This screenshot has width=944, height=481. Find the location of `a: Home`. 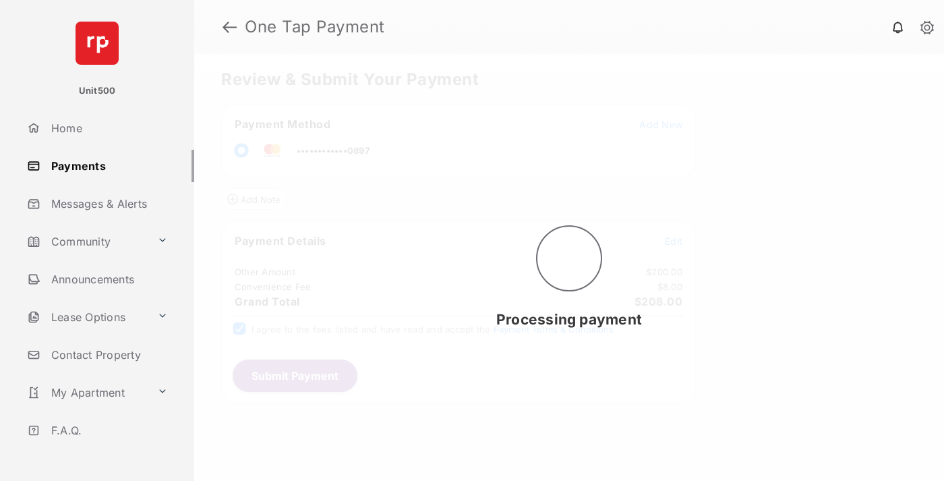

a: Home is located at coordinates (108, 128).